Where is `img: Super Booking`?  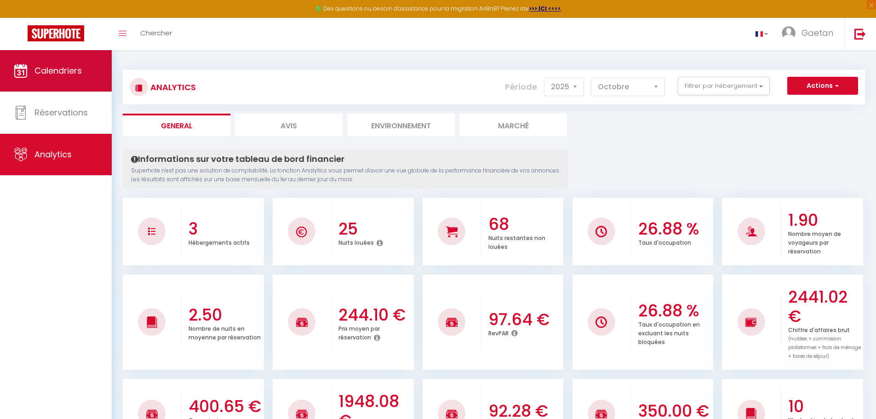
img: Super Booking is located at coordinates (56, 33).